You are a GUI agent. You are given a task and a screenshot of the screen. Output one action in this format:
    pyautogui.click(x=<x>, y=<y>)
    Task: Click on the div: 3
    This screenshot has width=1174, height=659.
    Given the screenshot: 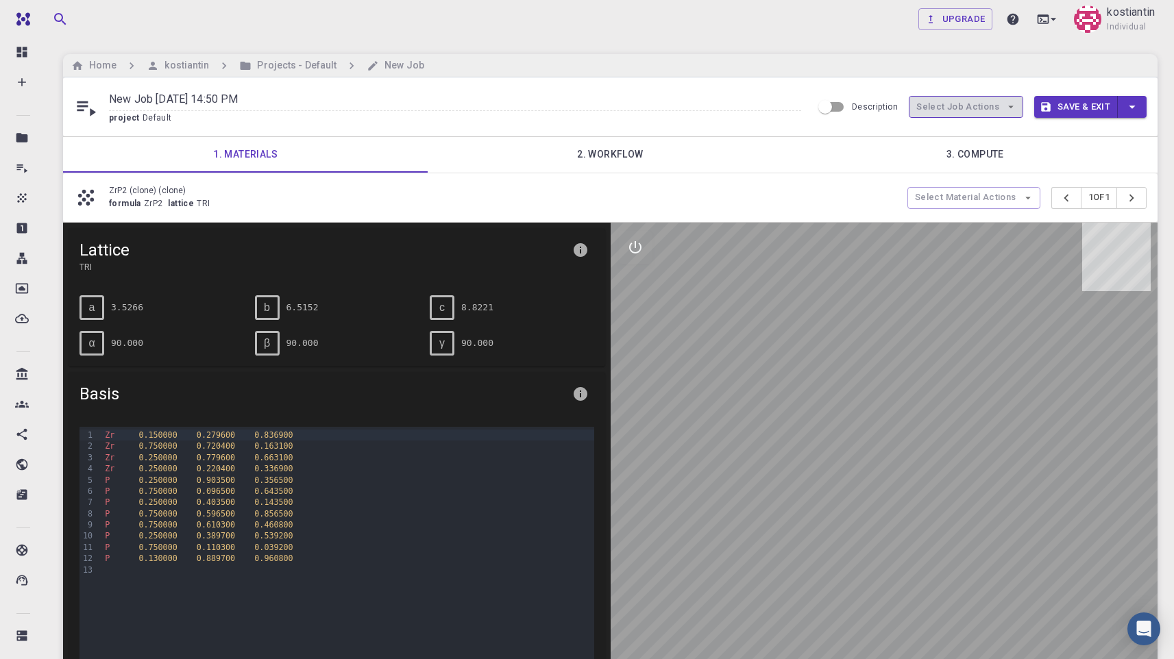 What is the action you would take?
    pyautogui.click(x=87, y=458)
    